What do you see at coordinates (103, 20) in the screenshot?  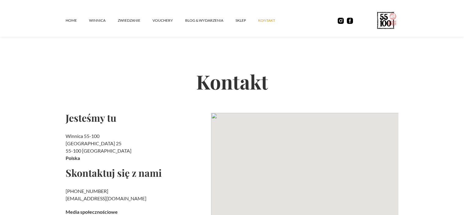 I see `a: winnica` at bounding box center [103, 20].